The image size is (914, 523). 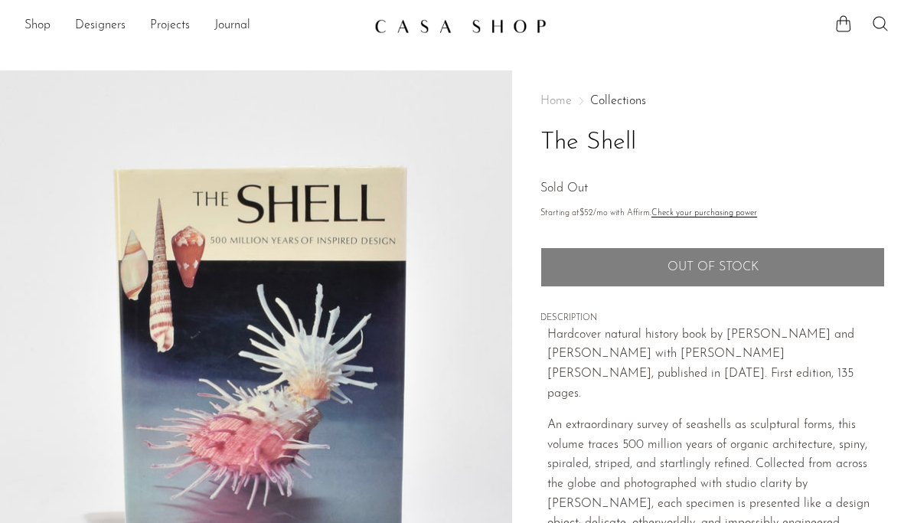 What do you see at coordinates (170, 26) in the screenshot?
I see `a: Projects` at bounding box center [170, 26].